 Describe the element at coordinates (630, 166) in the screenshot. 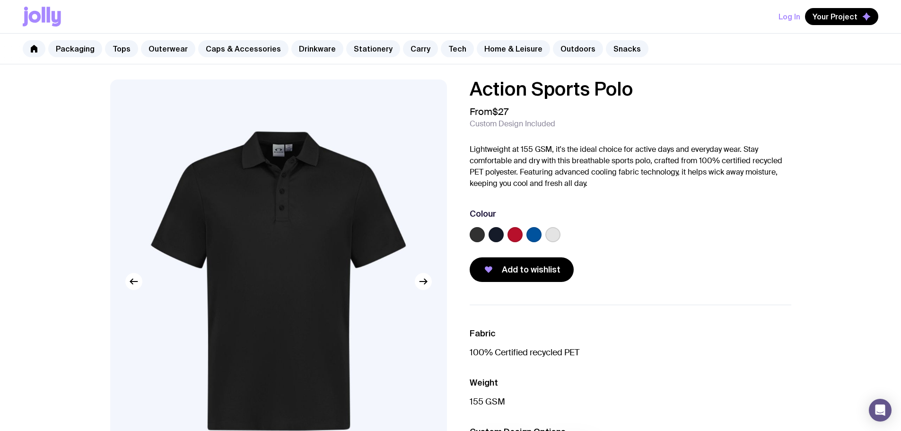

I see `p: Lightweight at 155 GSM, it's the ideal choice for active days and everyday wear. Stay comfortable...` at that location.